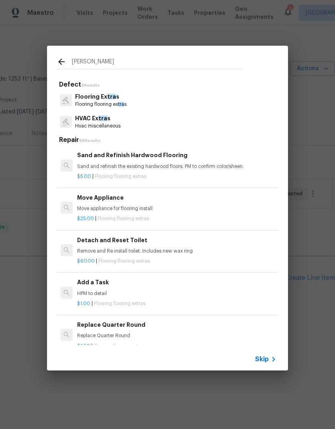 This screenshot has height=429, width=335. What do you see at coordinates (83, 346) in the screenshot?
I see `span: $1.50` at bounding box center [83, 346].